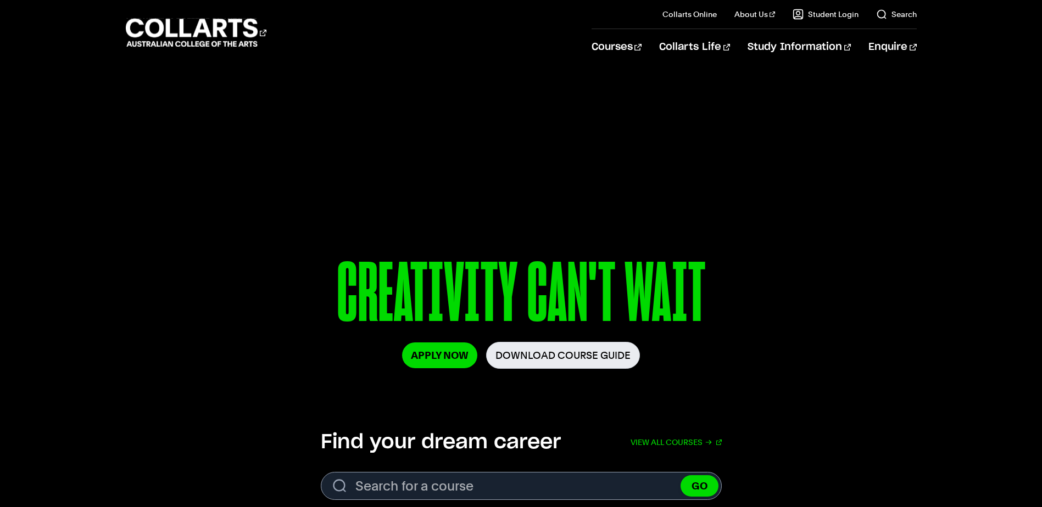 Image resolution: width=1042 pixels, height=507 pixels. What do you see at coordinates (616, 47) in the screenshot?
I see `a: Courses` at bounding box center [616, 47].